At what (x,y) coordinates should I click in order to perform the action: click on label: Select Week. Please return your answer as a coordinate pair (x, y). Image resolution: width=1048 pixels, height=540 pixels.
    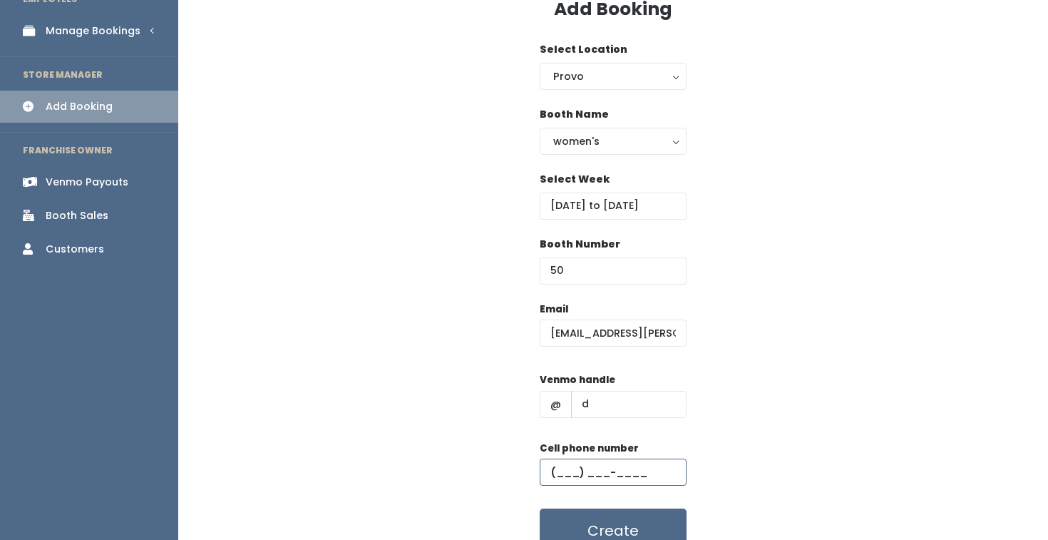
    Looking at the image, I should click on (575, 179).